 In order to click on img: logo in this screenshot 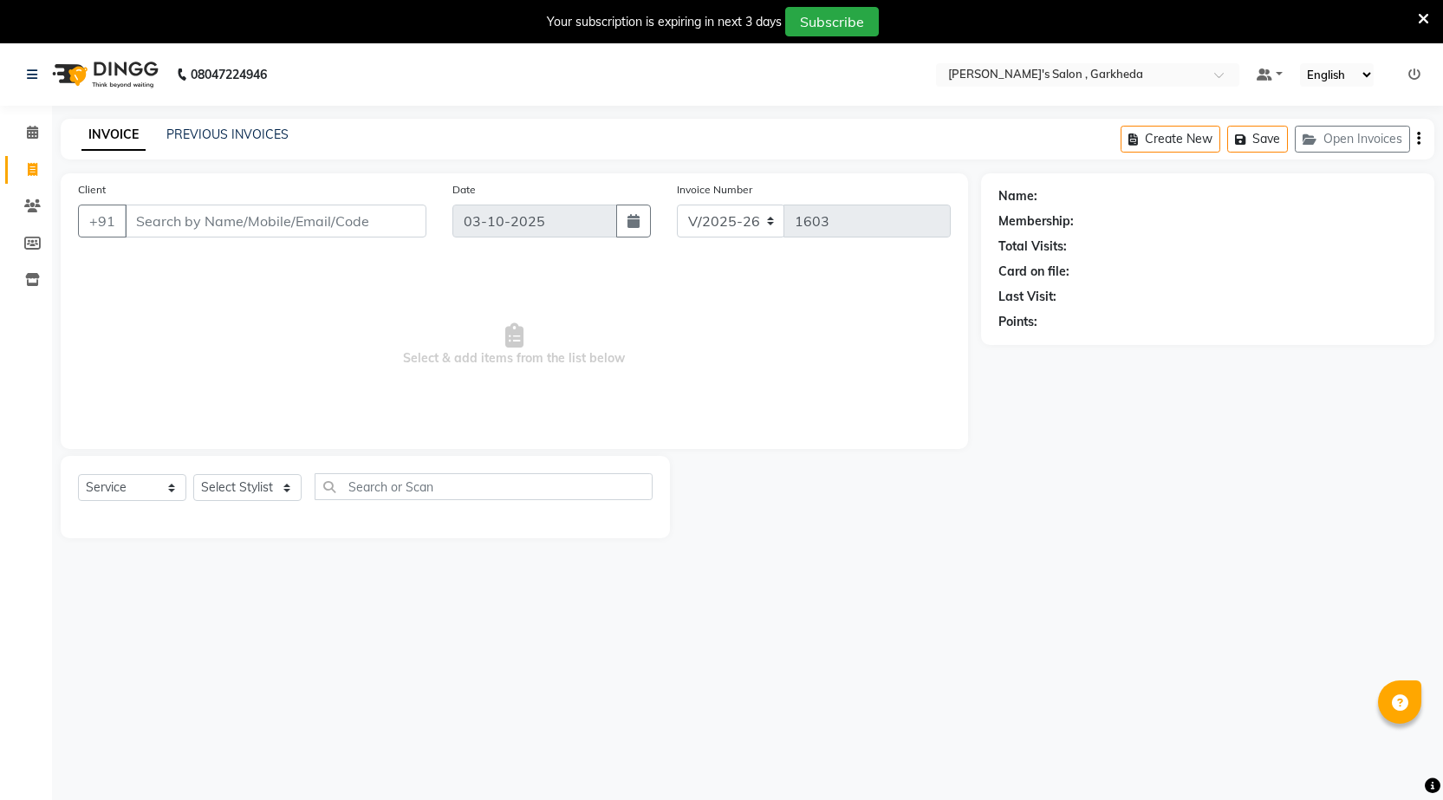, I will do `click(103, 75)`.